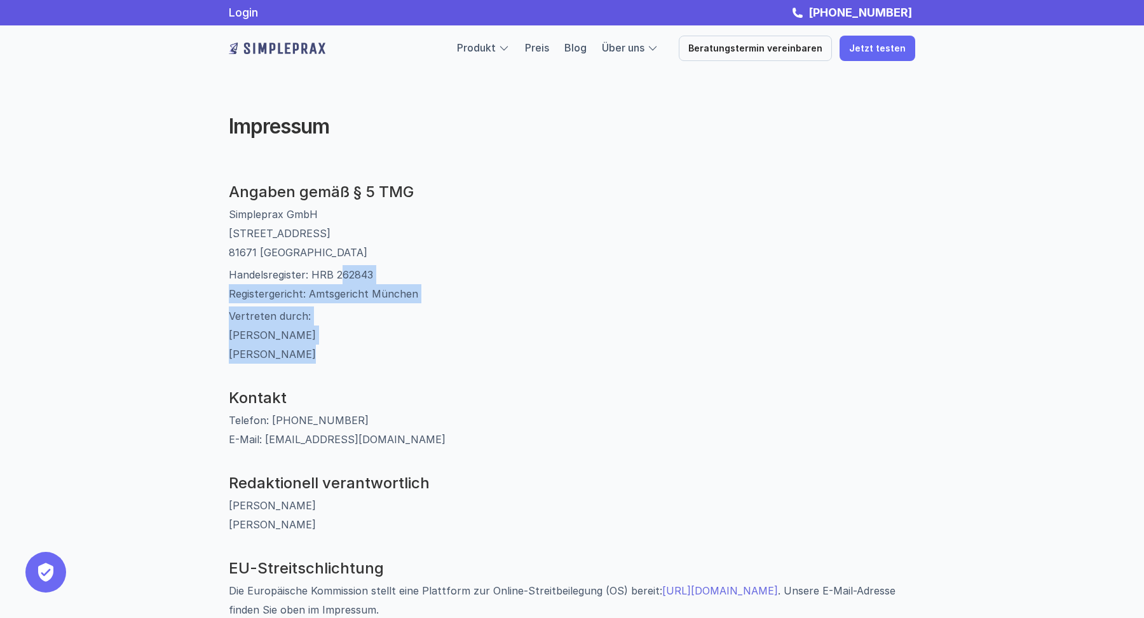 This screenshot has height=618, width=1144. Describe the element at coordinates (755, 48) in the screenshot. I see `a: Beratungstermin vereinbaren` at that location.